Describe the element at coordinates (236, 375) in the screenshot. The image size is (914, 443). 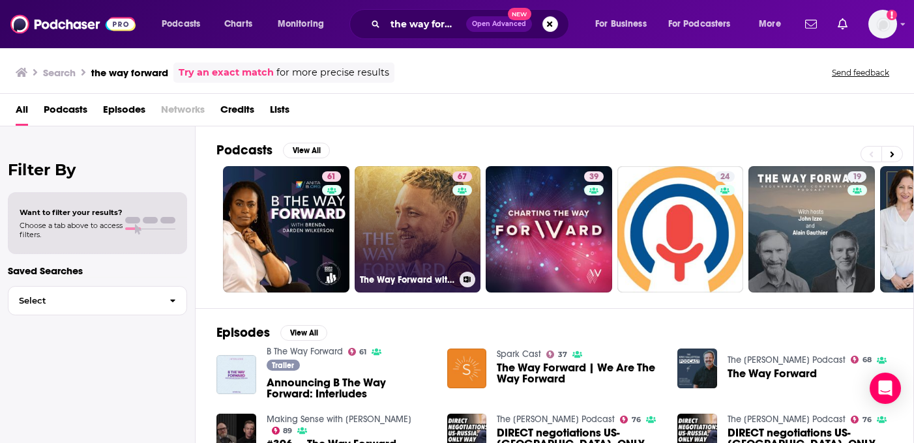
I see `img: Announcing B The Way Forward: Interludes` at that location.